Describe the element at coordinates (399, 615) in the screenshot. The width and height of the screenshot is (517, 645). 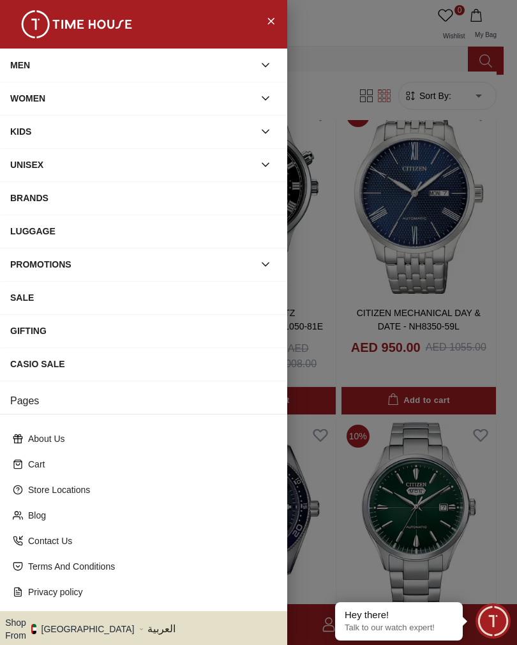
I see `div: Hey there!` at that location.